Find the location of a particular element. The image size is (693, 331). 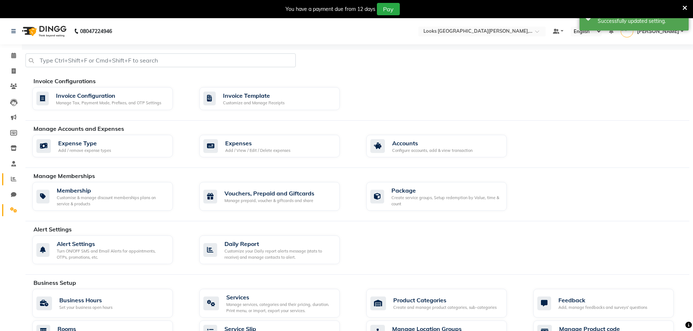

div: Feedback is located at coordinates (603, 301).